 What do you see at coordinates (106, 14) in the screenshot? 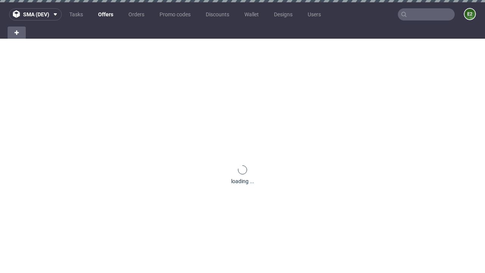
I see `a: Offers` at bounding box center [106, 14].